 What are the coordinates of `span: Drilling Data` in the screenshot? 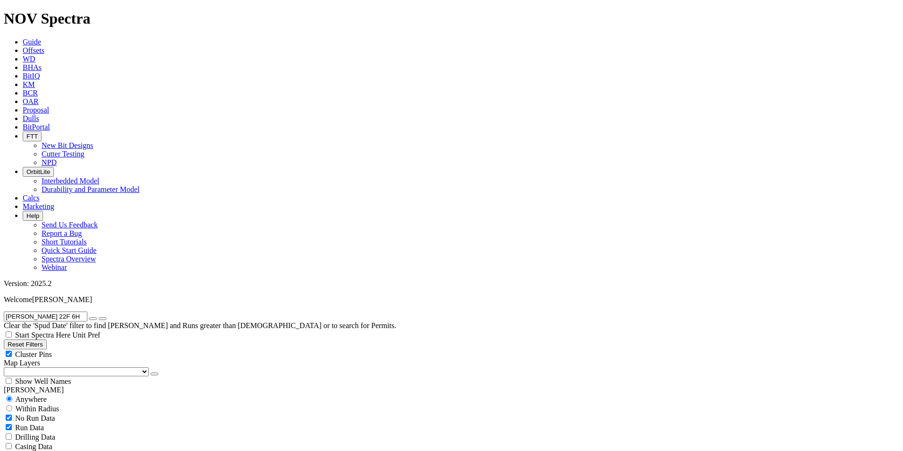 It's located at (35, 436).